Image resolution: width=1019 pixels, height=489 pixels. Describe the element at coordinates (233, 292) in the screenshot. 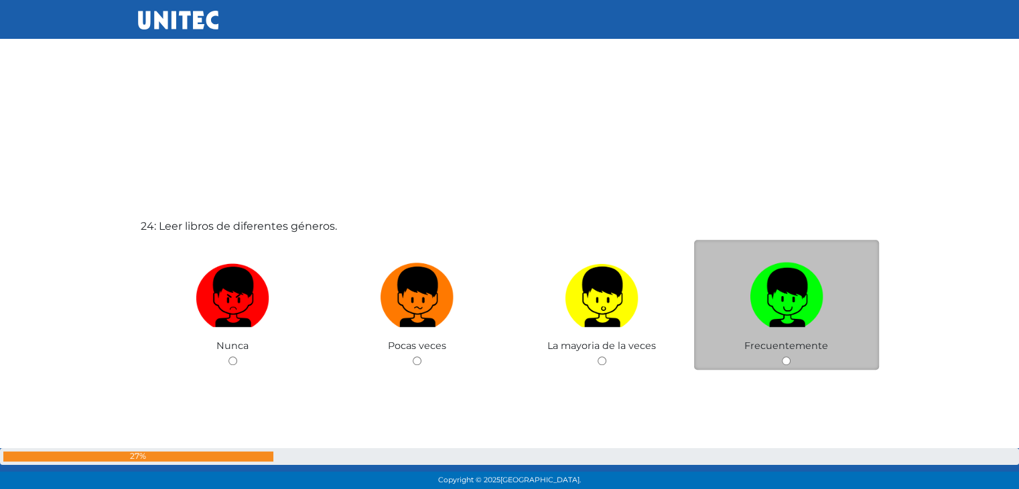

I see `img: Nunca` at that location.